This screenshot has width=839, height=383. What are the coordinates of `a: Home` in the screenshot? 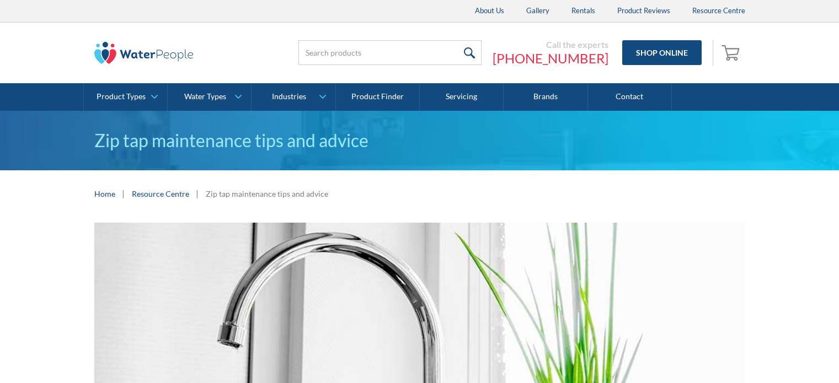 It's located at (105, 194).